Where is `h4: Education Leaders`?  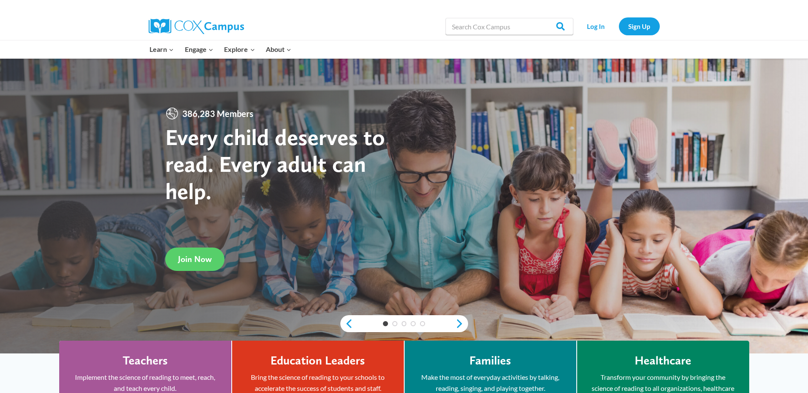 h4: Education Leaders is located at coordinates (318, 361).